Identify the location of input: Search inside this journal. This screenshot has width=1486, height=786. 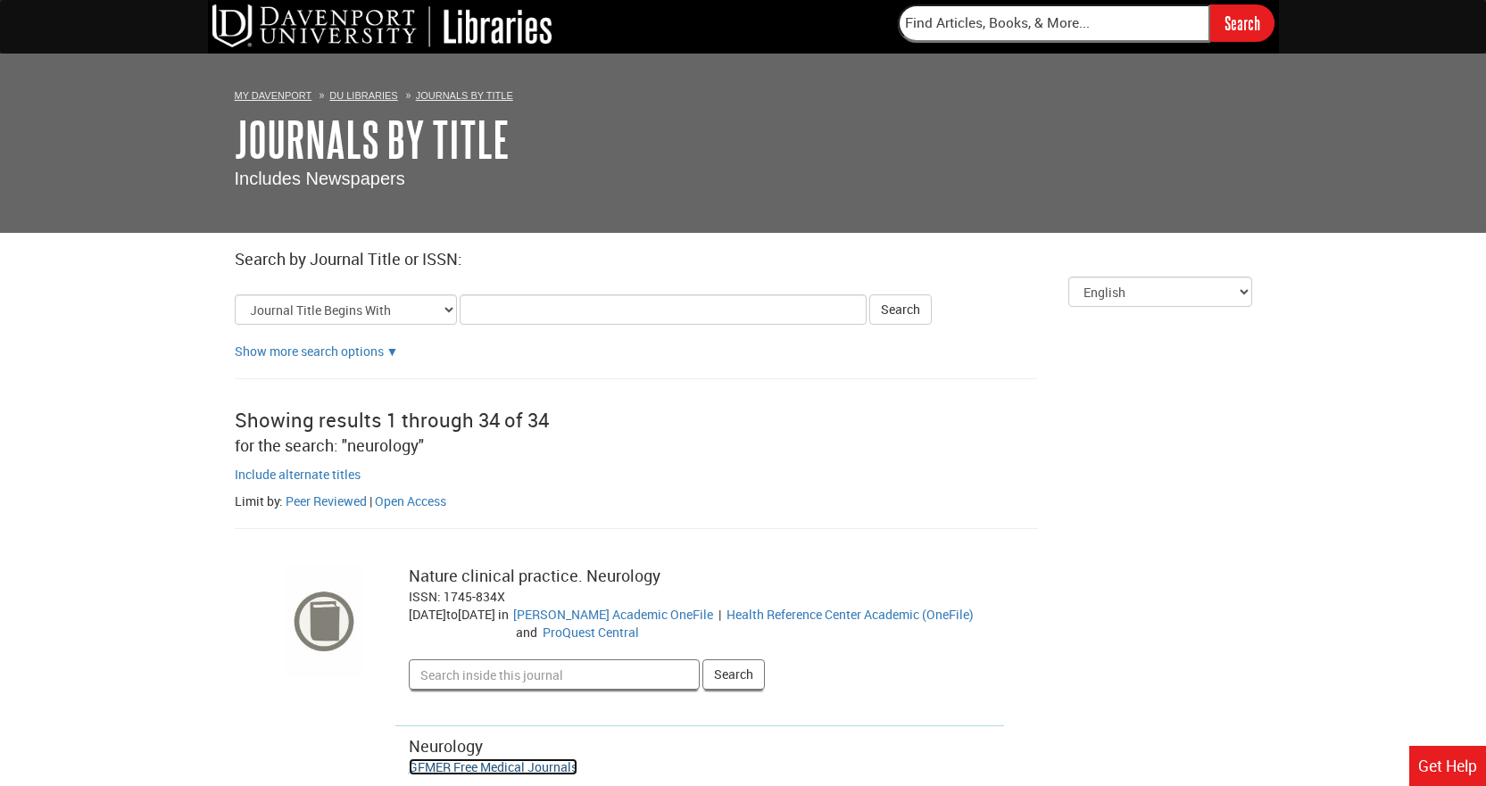
(554, 675).